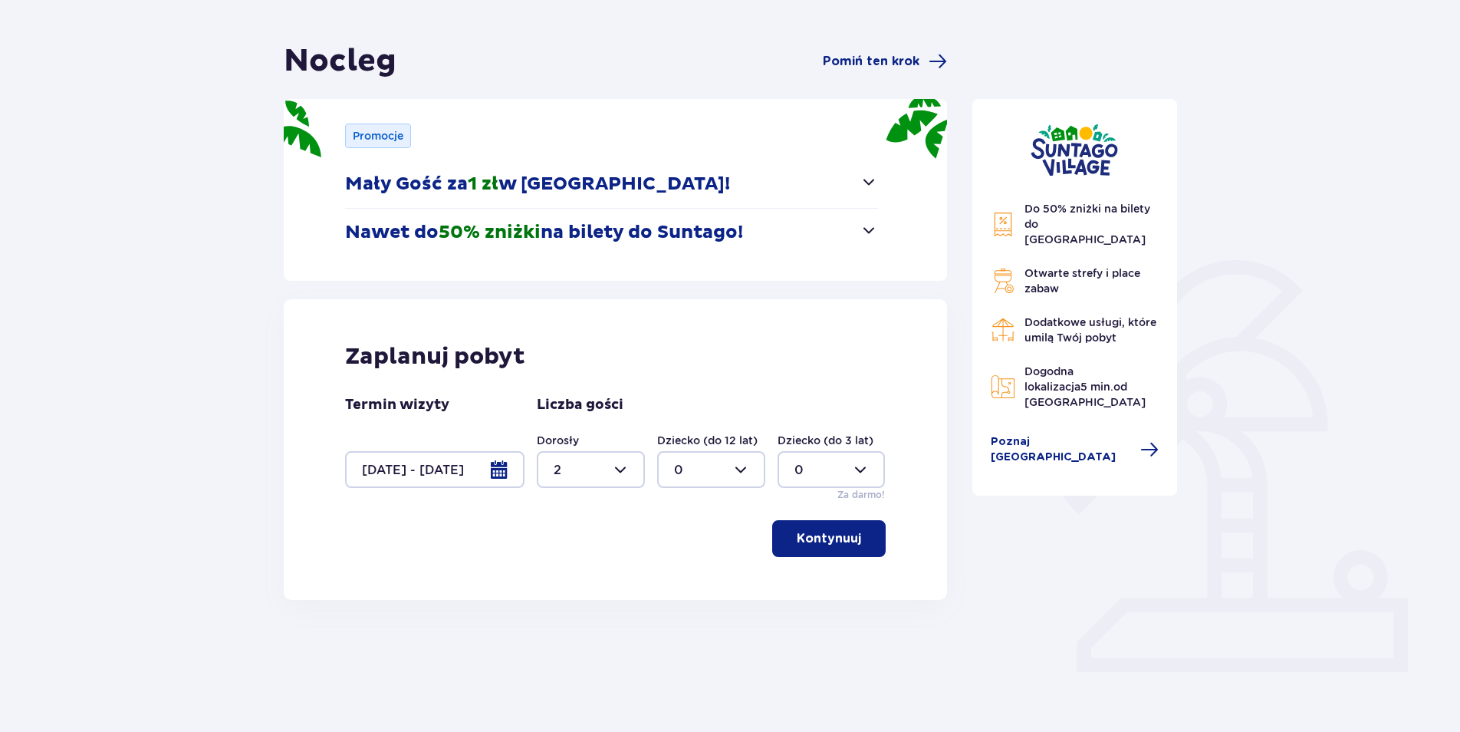  Describe the element at coordinates (1082, 281) in the screenshot. I see `span: Otwarte strefy i place zabaw` at that location.